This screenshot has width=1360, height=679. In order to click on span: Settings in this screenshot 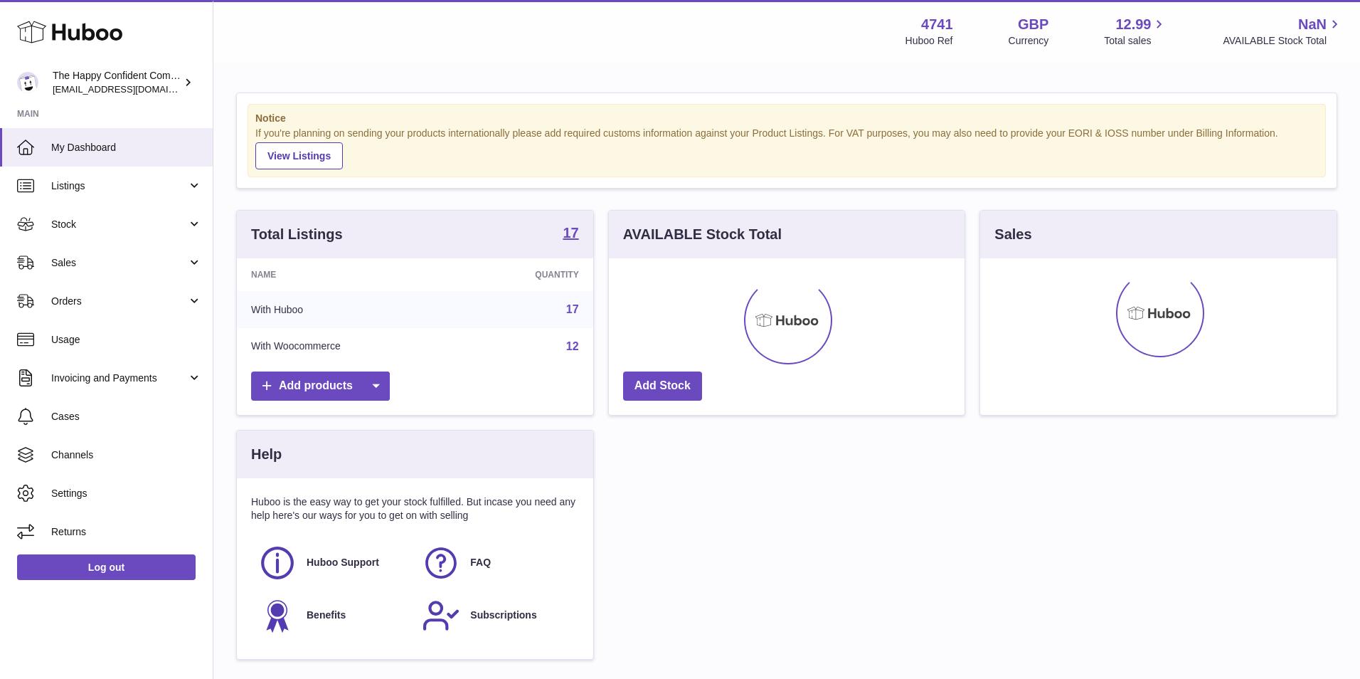, I will do `click(127, 493)`.